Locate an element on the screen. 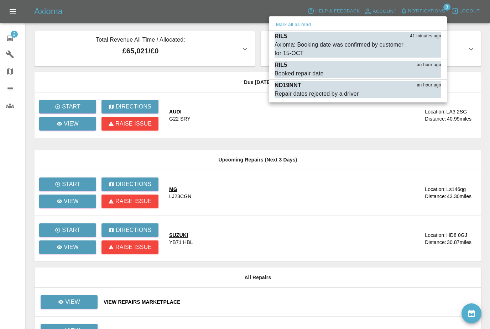 This screenshot has width=490, height=329. span: 41 minutes ago is located at coordinates (425, 36).